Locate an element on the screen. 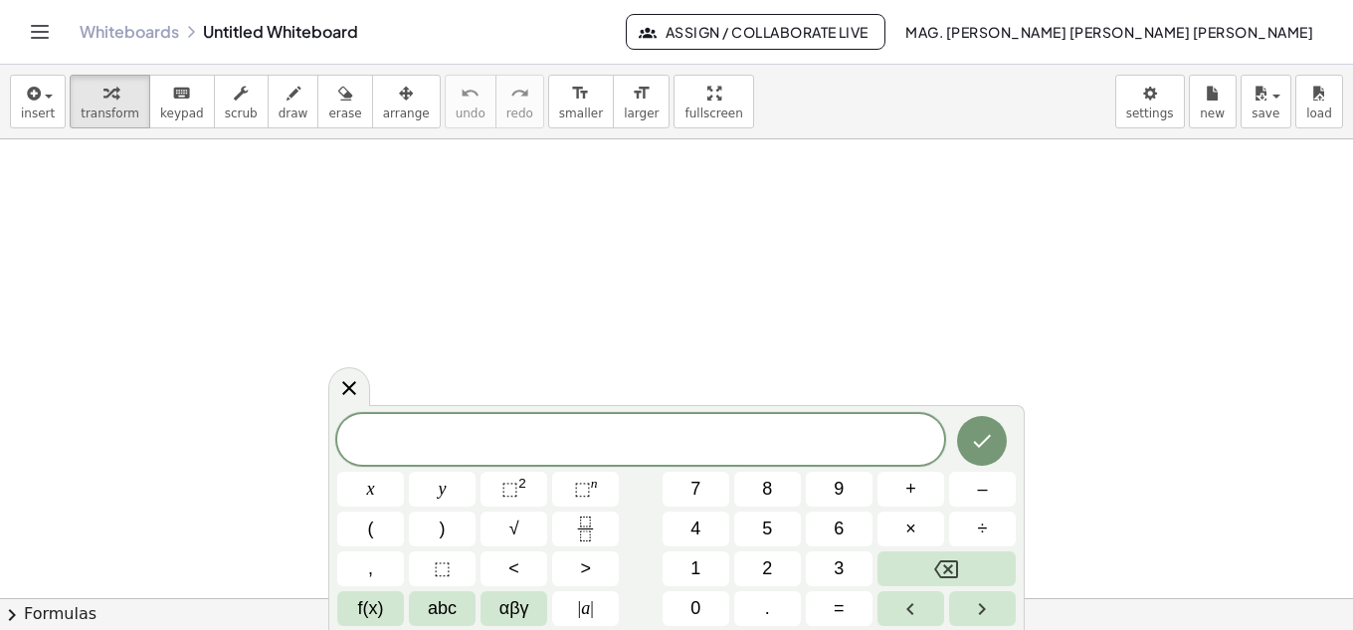 The image size is (1353, 630). button: 6 is located at coordinates (839, 528).